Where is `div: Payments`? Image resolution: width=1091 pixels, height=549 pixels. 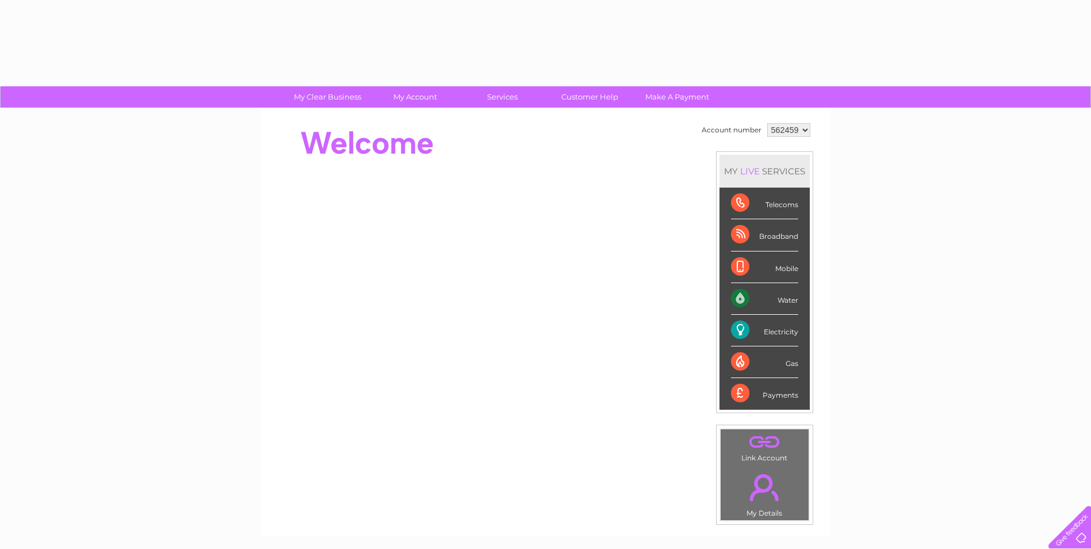 div: Payments is located at coordinates (764, 393).